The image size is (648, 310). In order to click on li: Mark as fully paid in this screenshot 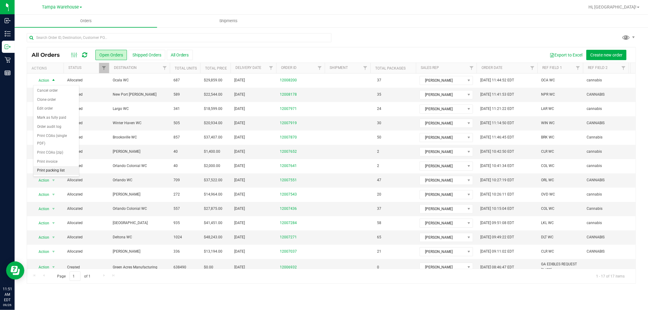, I will do `click(56, 118)`.